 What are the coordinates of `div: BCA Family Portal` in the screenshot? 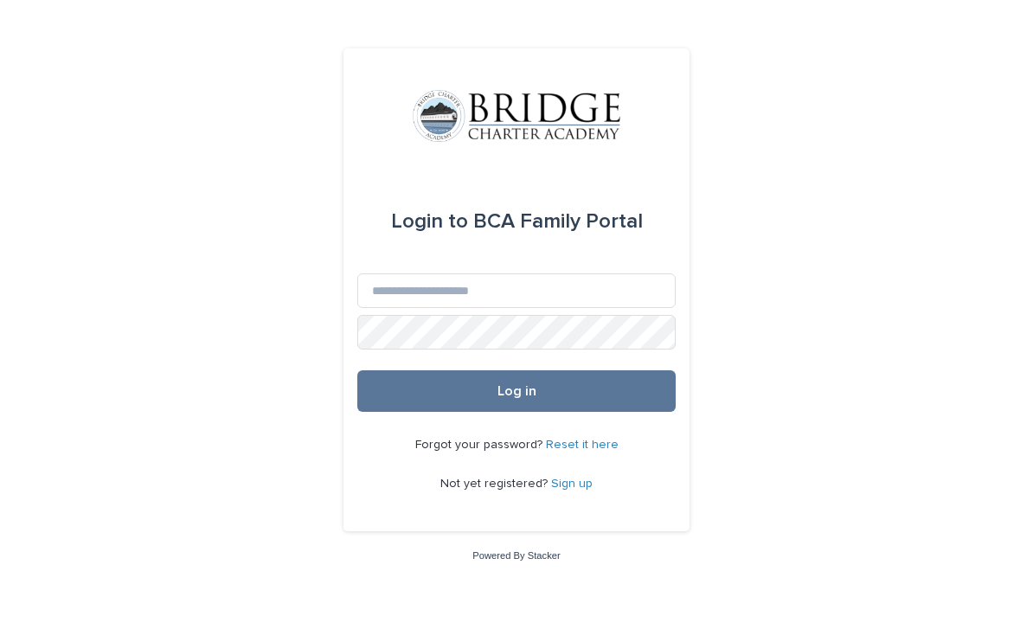 It's located at (517, 222).